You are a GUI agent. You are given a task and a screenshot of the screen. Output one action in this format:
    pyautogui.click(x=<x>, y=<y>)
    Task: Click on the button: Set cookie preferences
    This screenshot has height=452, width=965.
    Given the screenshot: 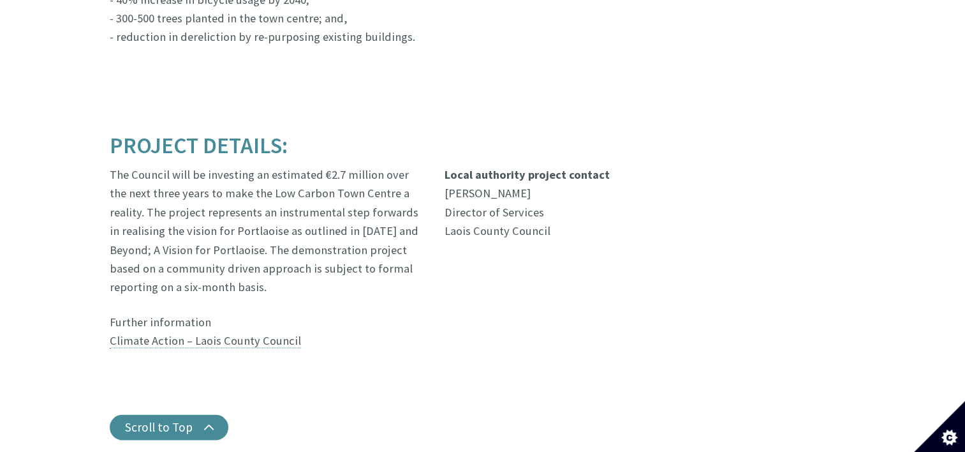 What is the action you would take?
    pyautogui.click(x=940, y=426)
    